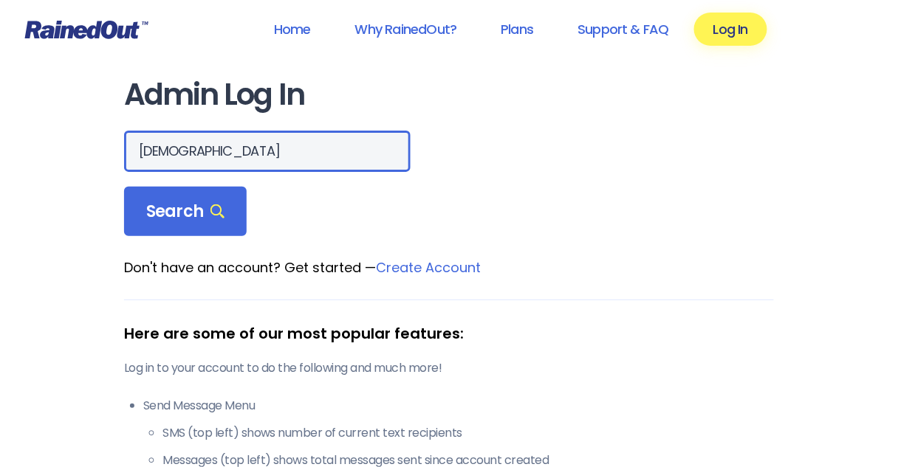  Describe the element at coordinates (449, 95) in the screenshot. I see `h1: Admin Log In` at that location.